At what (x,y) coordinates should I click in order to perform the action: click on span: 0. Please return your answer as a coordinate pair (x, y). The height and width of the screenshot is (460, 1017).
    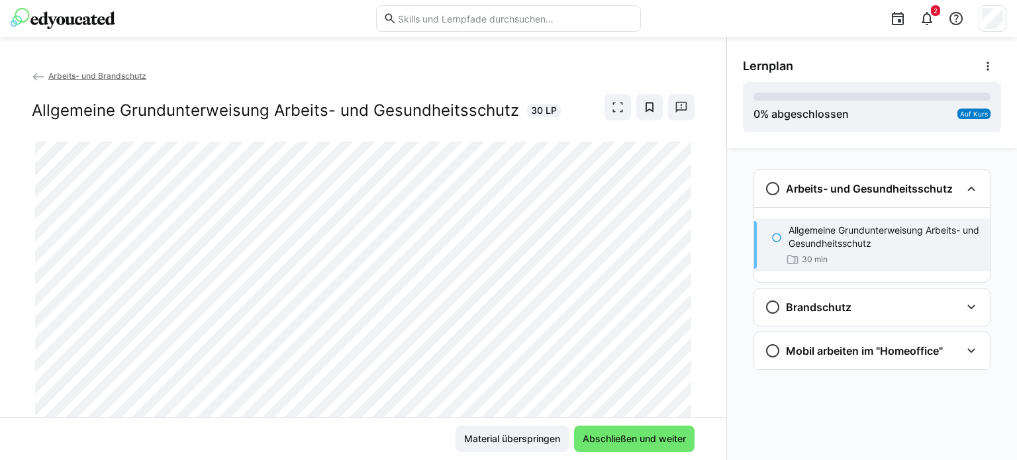
    Looking at the image, I should click on (757, 114).